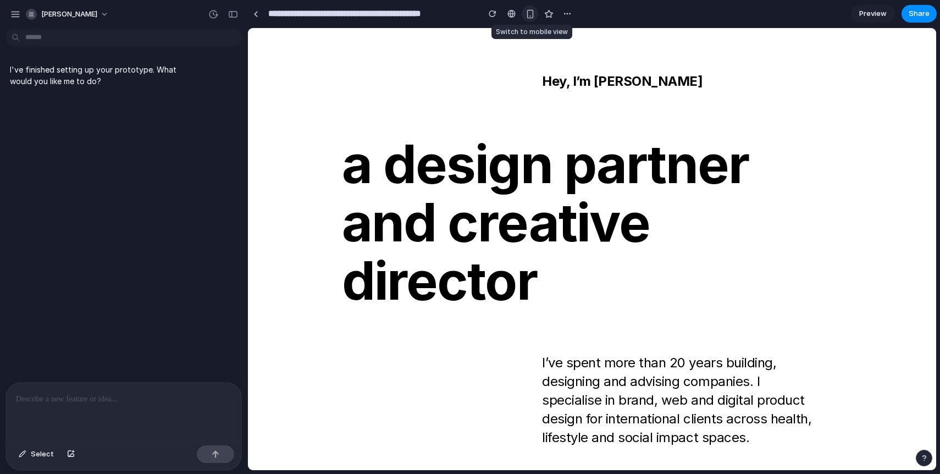 This screenshot has height=474, width=940. I want to click on p: I've finished setting up your prototype. What would you like me to do?, so click(102, 75).